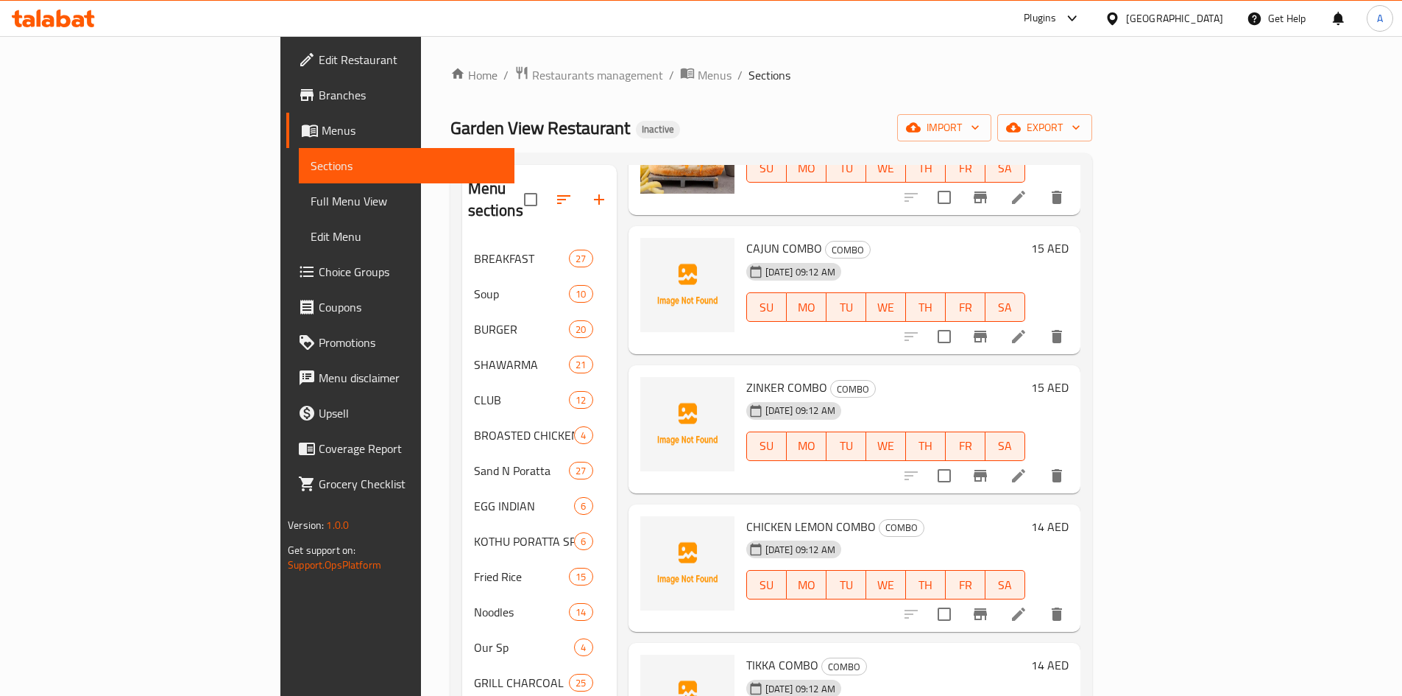 The width and height of the screenshot is (1402, 696). Describe the element at coordinates (411, 484) in the screenshot. I see `span: Grocery Checklist` at that location.